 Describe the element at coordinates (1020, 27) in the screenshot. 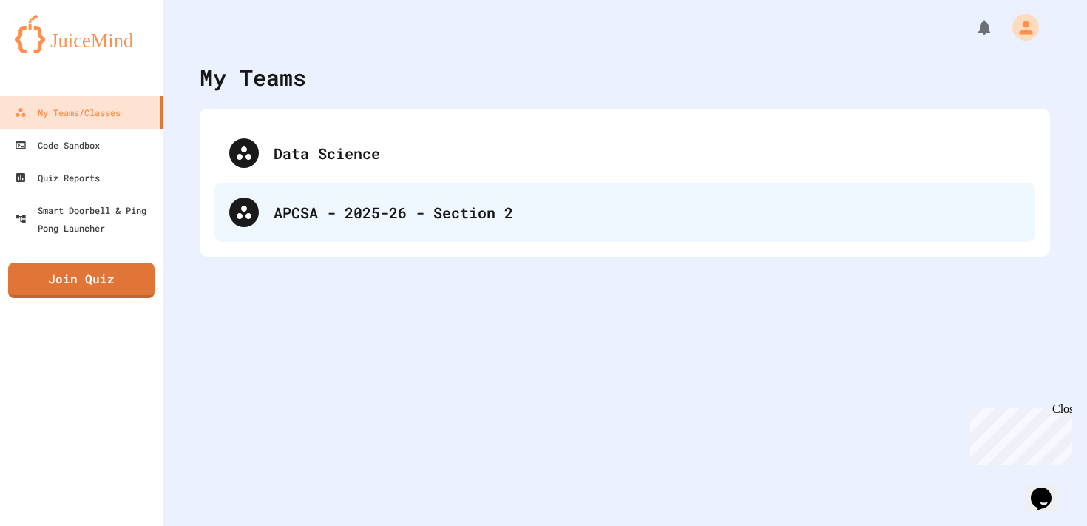

I see `div: My Account` at that location.